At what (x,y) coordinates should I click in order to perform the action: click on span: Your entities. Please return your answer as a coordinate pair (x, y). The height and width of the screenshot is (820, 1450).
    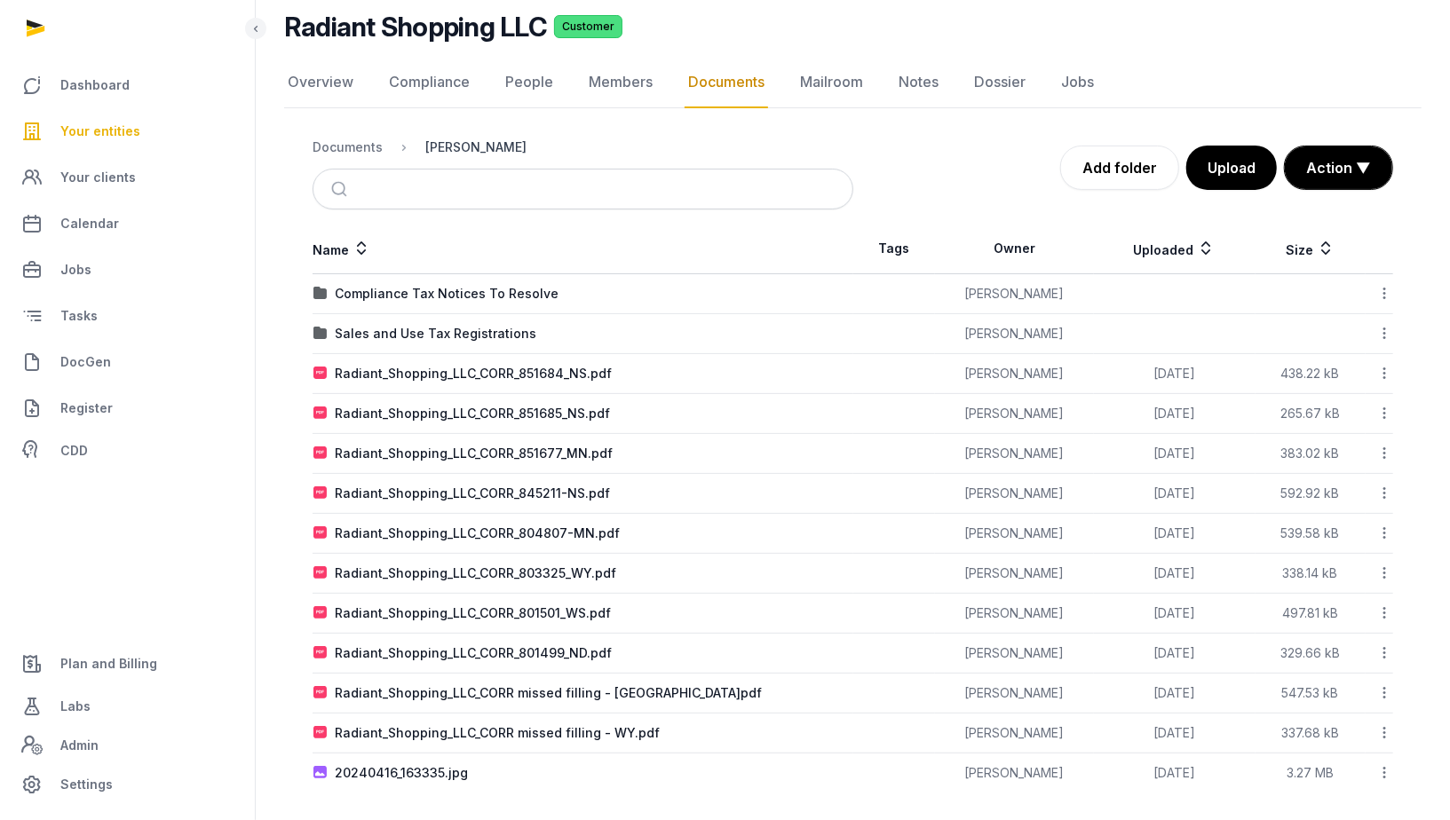
    Looking at the image, I should click on (100, 131).